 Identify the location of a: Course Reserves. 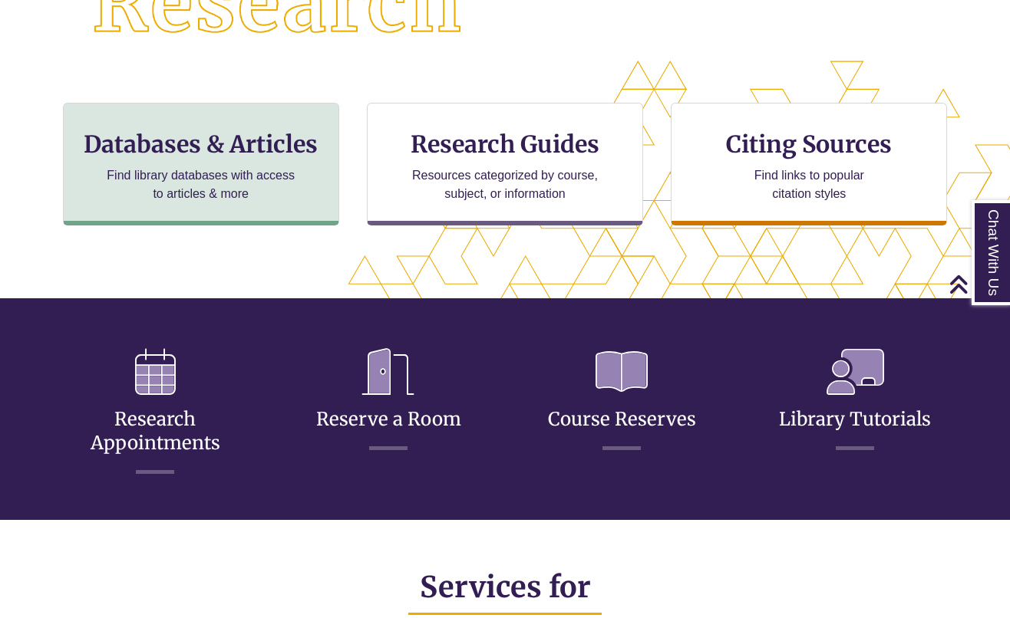
(621, 400).